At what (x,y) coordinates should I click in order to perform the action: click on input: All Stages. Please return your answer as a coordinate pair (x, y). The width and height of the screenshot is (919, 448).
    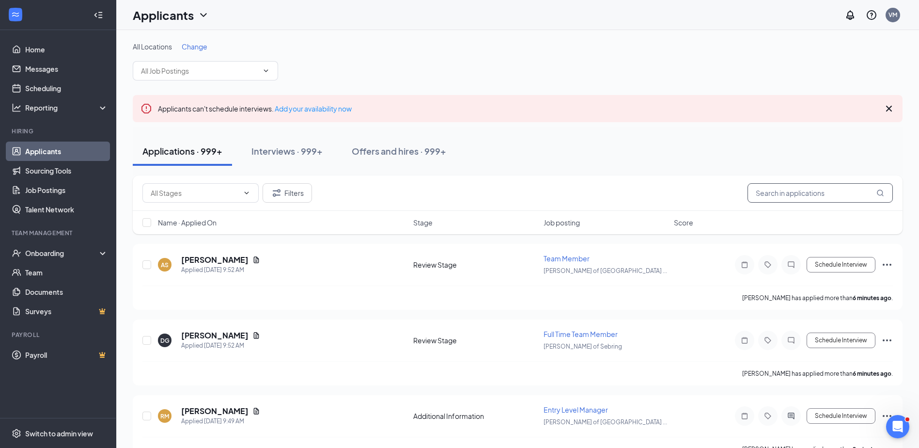
    Looking at the image, I should click on (195, 193).